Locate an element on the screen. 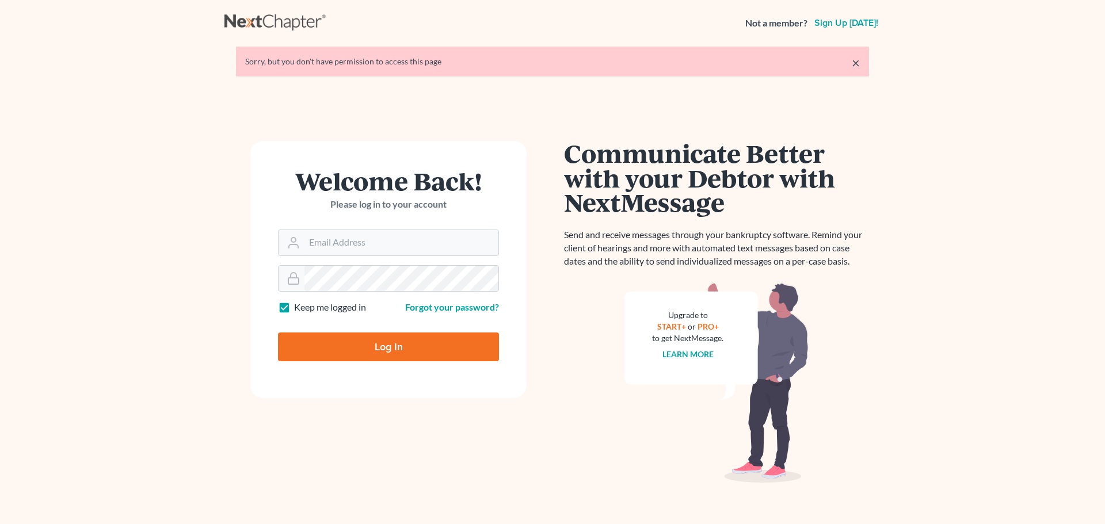 This screenshot has height=524, width=1105. div: to get NextMessage. is located at coordinates (688, 338).